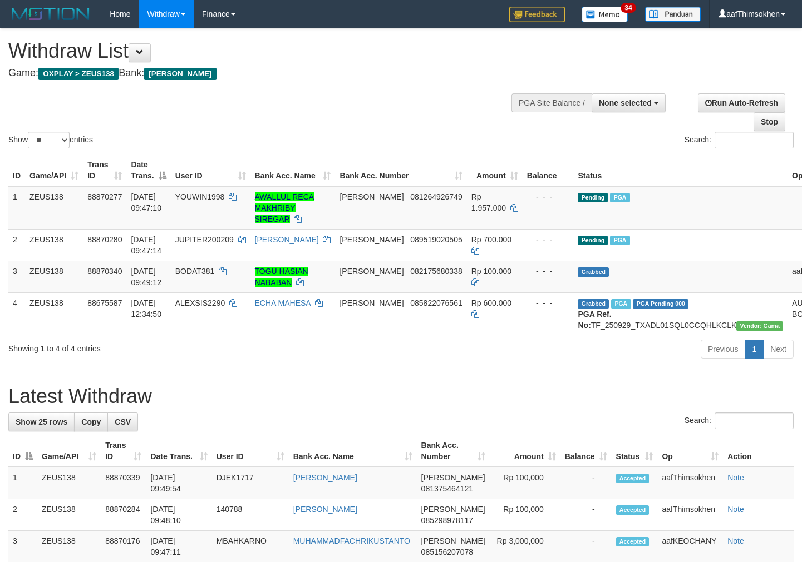 This screenshot has height=562, width=802. What do you see at coordinates (105, 271) in the screenshot?
I see `span: 88870340` at bounding box center [105, 271].